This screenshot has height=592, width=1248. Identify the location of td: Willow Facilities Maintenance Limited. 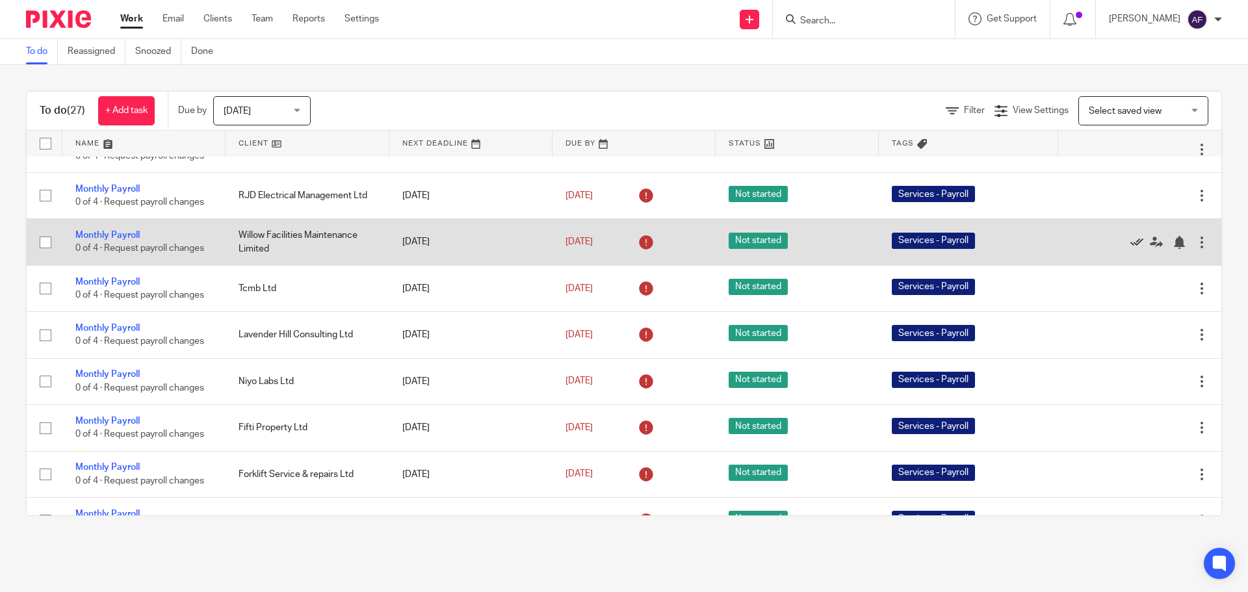
(307, 242).